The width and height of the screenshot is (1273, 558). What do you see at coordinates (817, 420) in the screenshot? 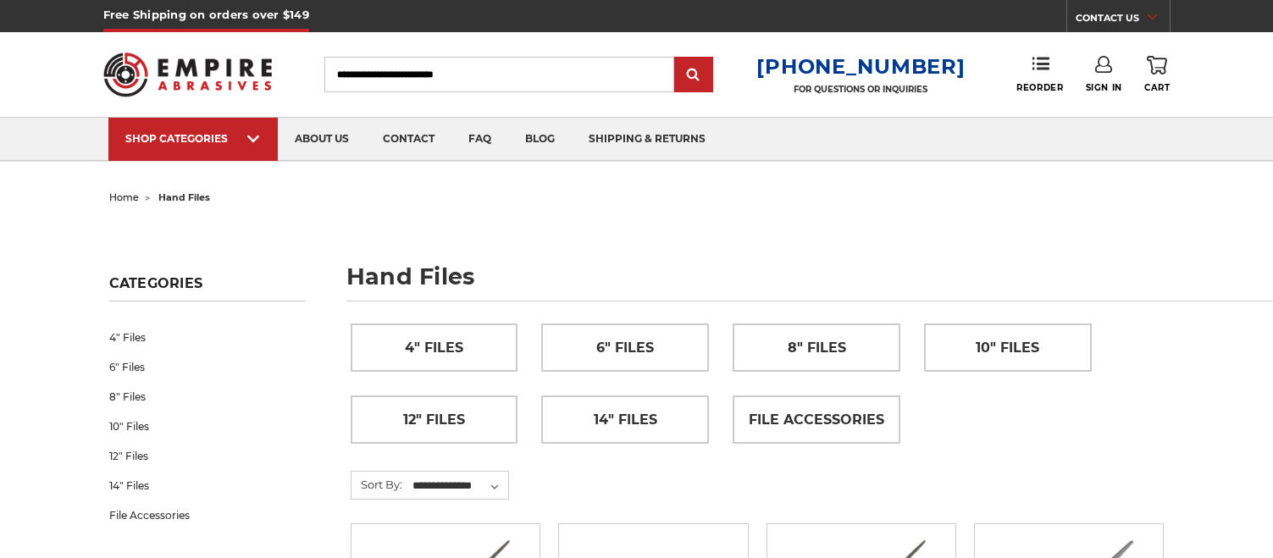
I see `span: File Accessories` at bounding box center [817, 420].